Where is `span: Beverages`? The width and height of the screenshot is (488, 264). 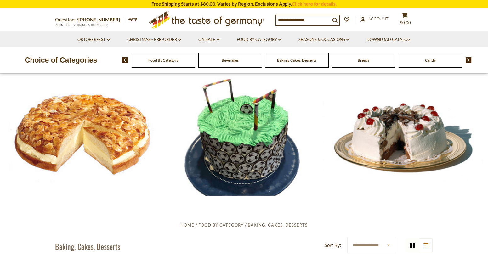 span: Beverages is located at coordinates (230, 60).